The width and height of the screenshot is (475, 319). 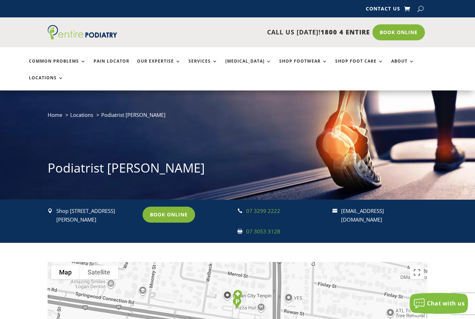 I want to click on span: Chat with us, so click(x=446, y=303).